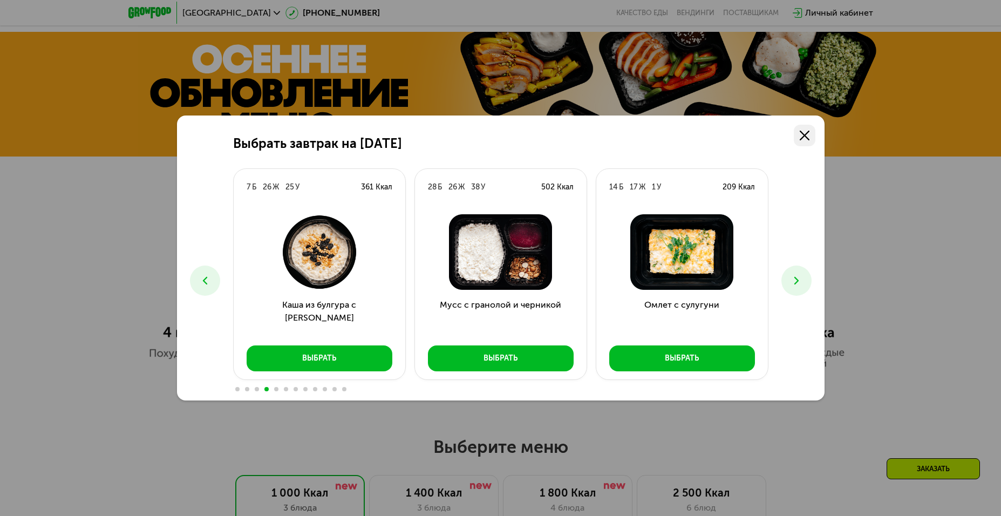 The width and height of the screenshot is (1001, 516). I want to click on div: 361 Ккал, so click(377, 187).